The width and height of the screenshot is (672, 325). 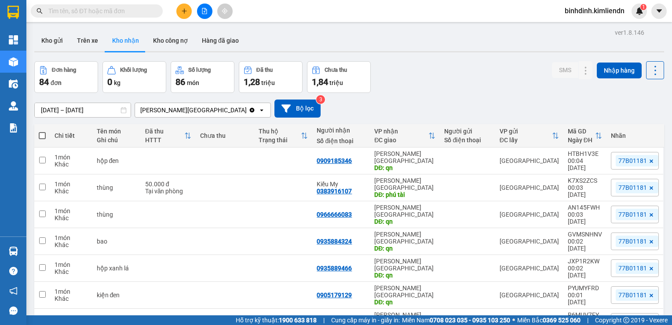 What do you see at coordinates (470, 320) in the screenshot?
I see `strong: 0708 023 035 - 0935 103 250` at bounding box center [470, 320].